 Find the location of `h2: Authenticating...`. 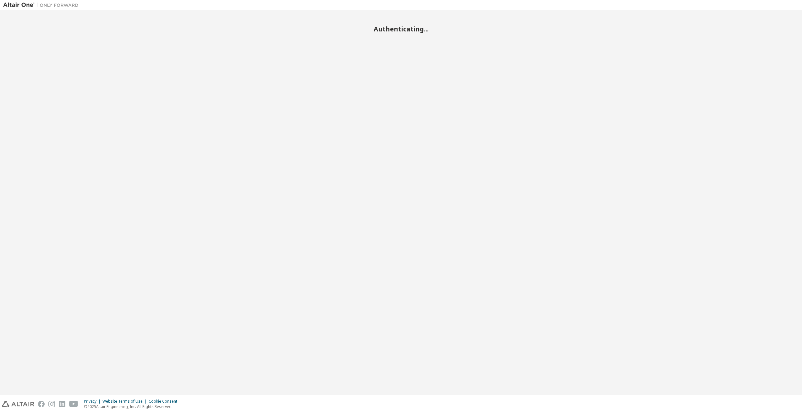

h2: Authenticating... is located at coordinates (401, 29).